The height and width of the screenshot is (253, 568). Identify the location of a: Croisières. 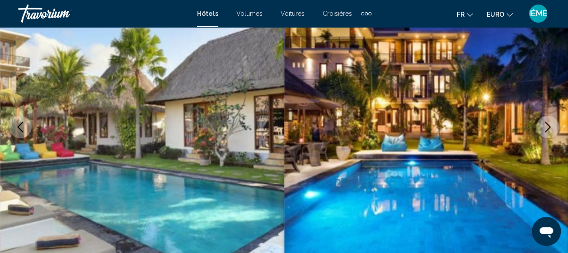
(337, 14).